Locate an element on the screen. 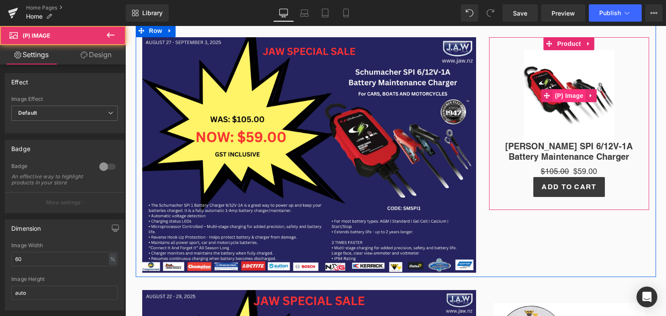 The height and width of the screenshot is (316, 666). a: New Library is located at coordinates (147, 13).